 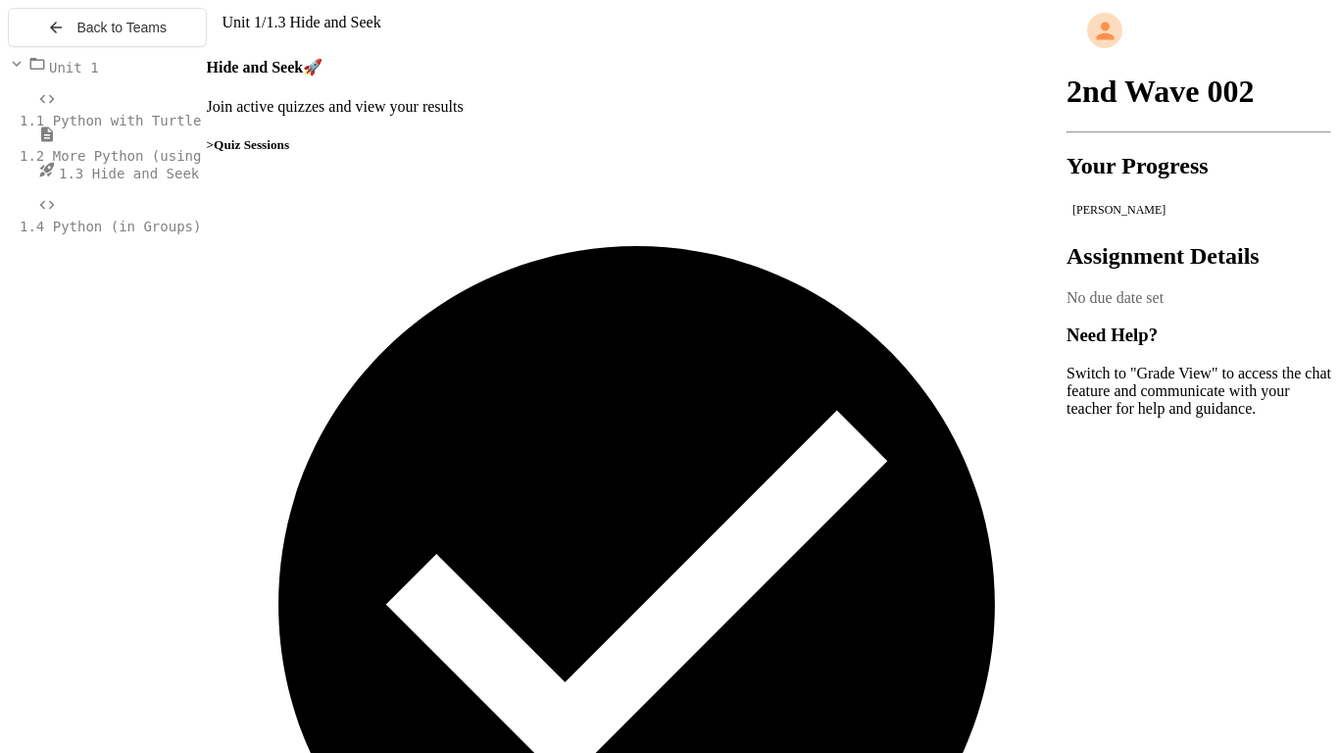 I want to click on span: 1.1 Python with Turtle, so click(x=110, y=121).